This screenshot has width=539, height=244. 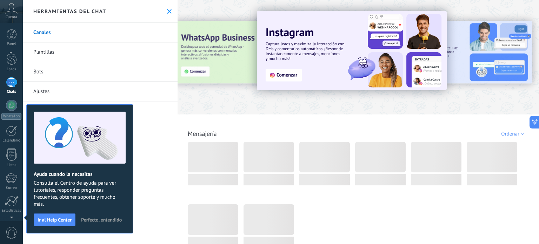 I want to click on img: Slide 2, so click(x=457, y=52).